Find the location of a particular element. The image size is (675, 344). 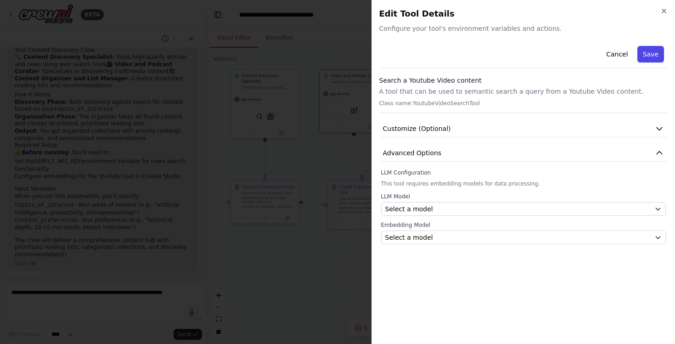

p: Class name: YoutubeVideoSearchTool is located at coordinates (524, 103).